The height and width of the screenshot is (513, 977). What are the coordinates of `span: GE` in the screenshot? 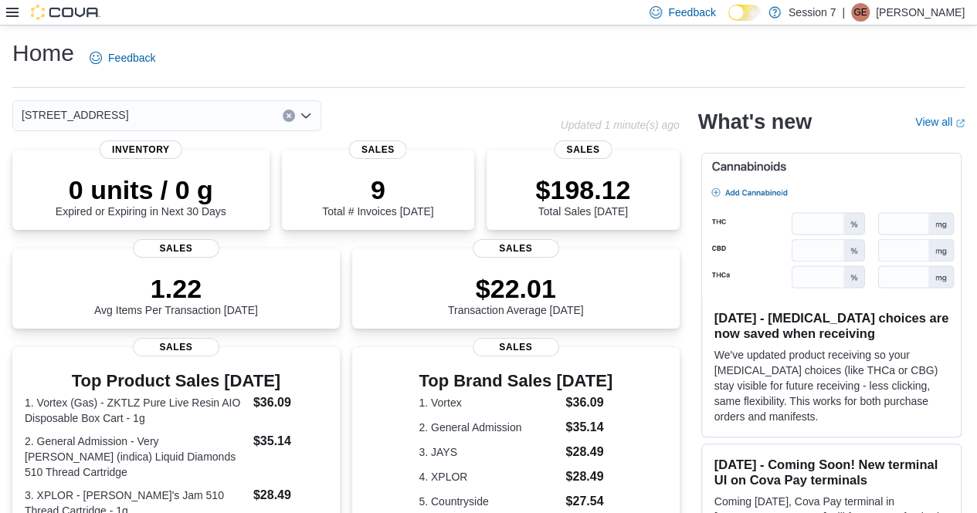 It's located at (859, 12).